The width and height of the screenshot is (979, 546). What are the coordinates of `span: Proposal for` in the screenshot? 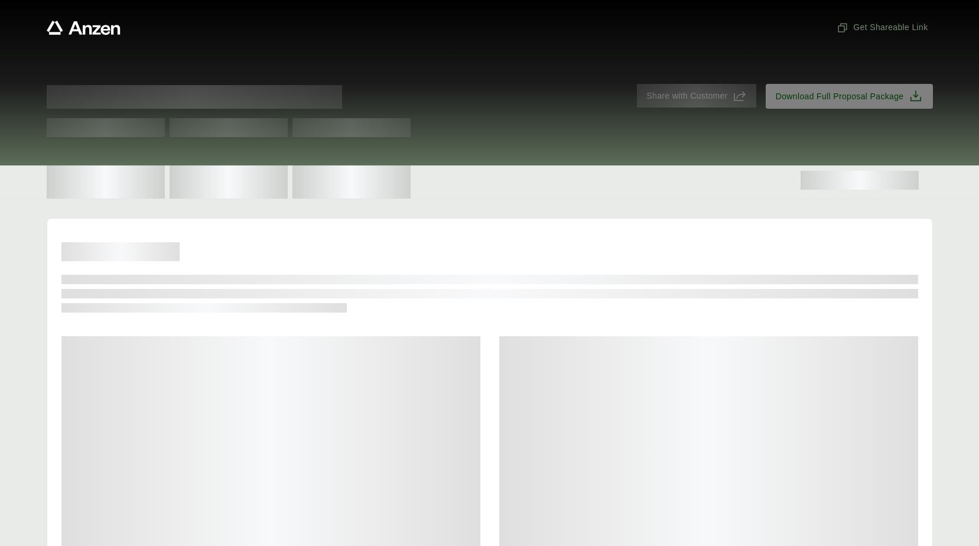 It's located at (194, 97).